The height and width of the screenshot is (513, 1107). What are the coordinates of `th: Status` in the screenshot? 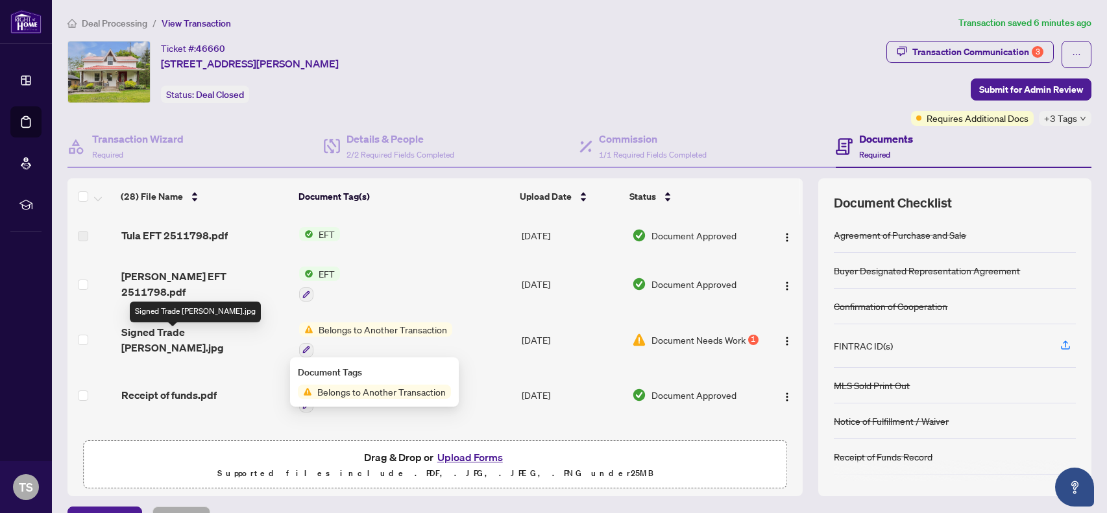 It's located at (692, 197).